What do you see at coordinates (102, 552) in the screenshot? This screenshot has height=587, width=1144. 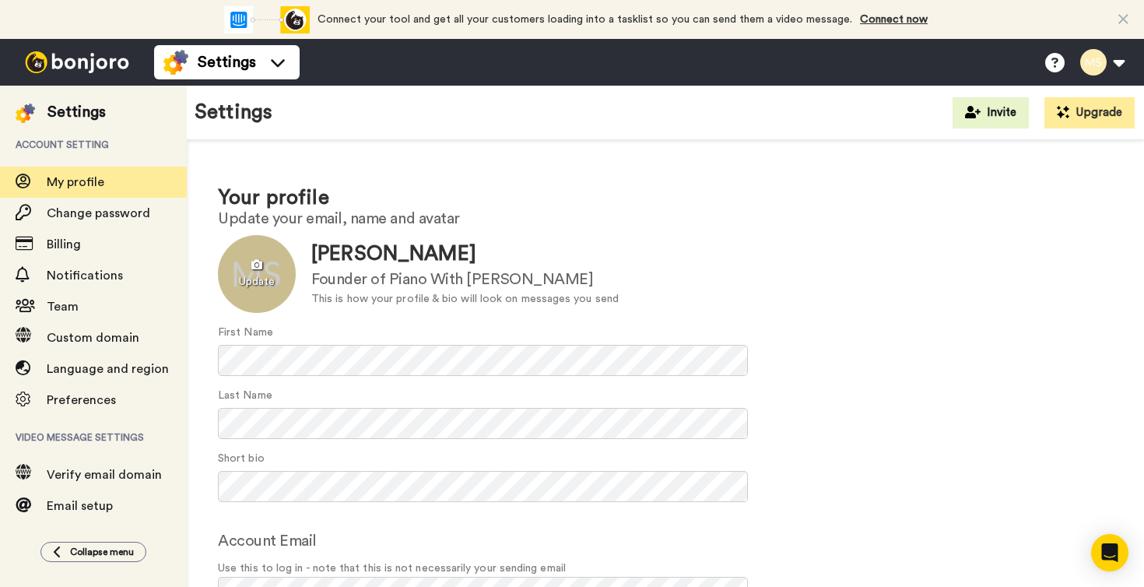 I see `span: Collapse menu` at bounding box center [102, 552].